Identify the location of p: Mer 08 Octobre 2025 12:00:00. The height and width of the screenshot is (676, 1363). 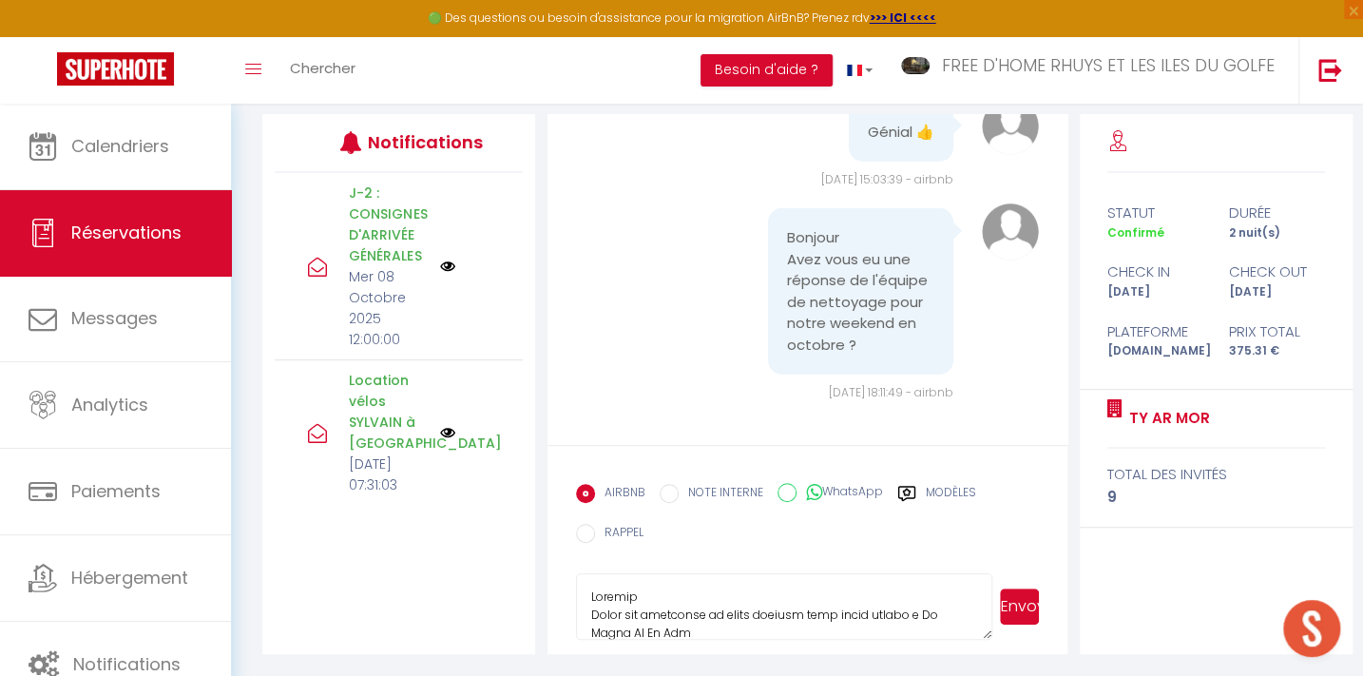
(388, 308).